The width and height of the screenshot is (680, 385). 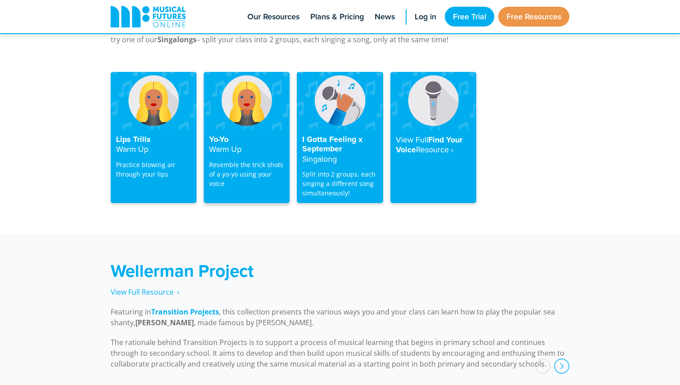 I want to click on h4: Yo-Yo, so click(x=246, y=145).